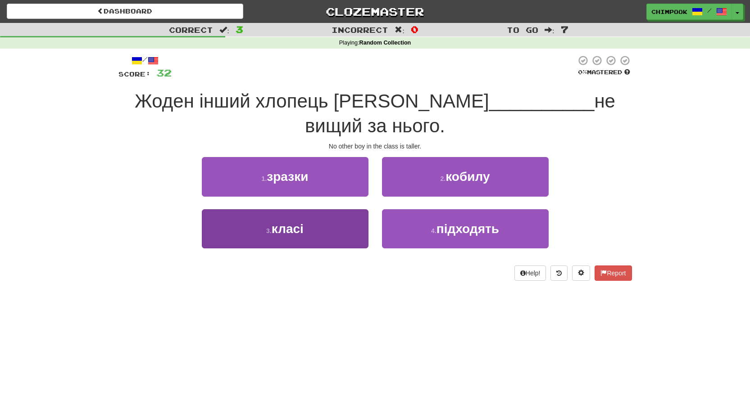 The width and height of the screenshot is (750, 400). I want to click on a: chimpook /, so click(689, 12).